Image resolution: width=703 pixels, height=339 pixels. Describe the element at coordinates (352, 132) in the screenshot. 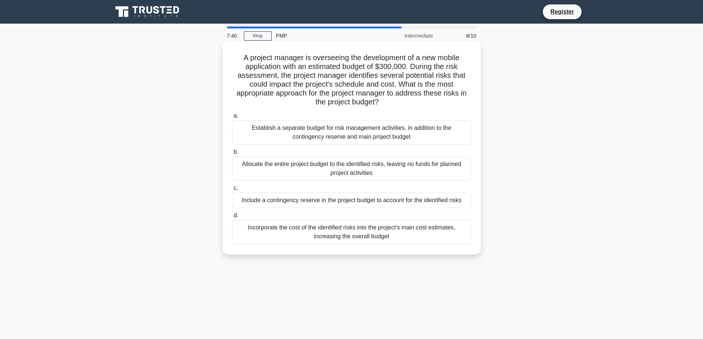

I see `div: Establish a separate budget for risk management activities, in addition to the contingency reserv...` at that location.